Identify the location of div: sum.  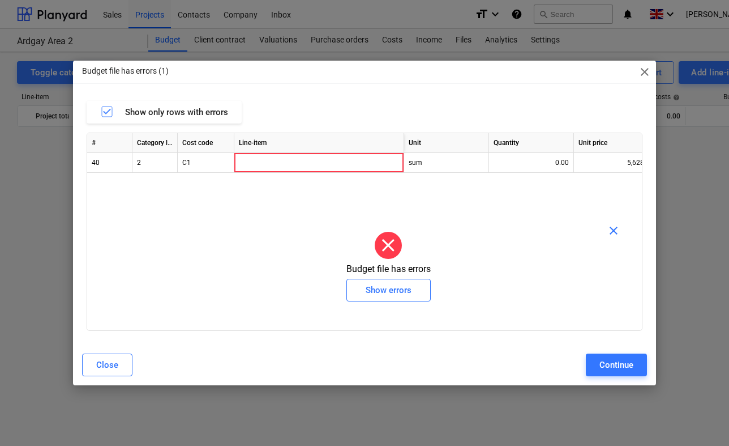
(447, 163).